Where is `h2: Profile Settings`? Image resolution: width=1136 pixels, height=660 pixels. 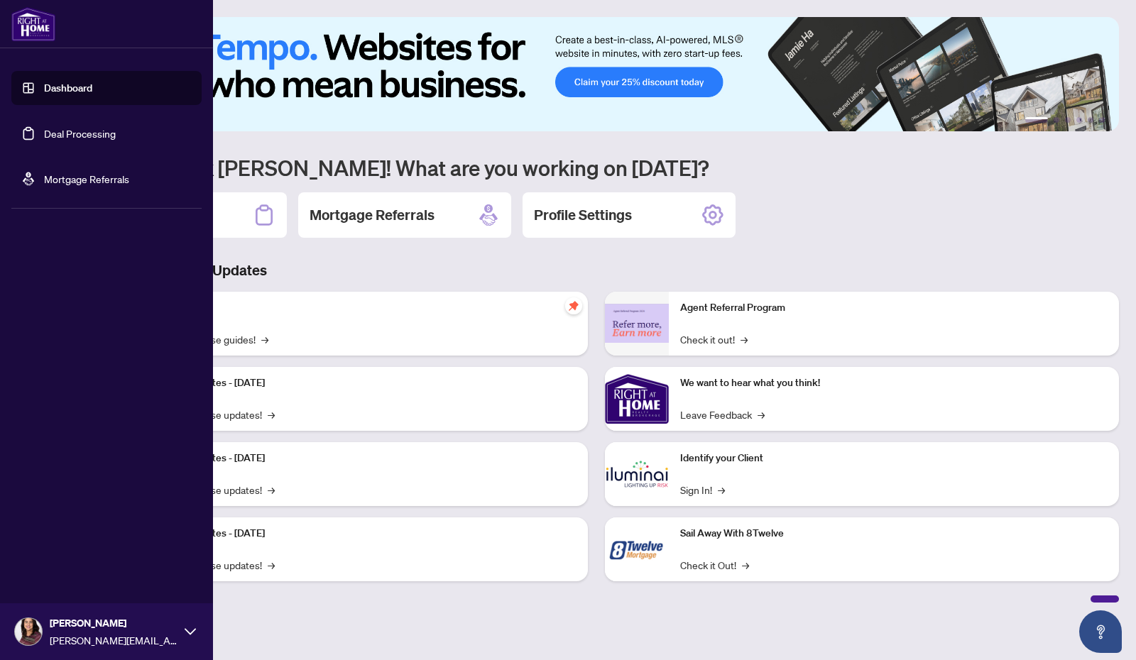 h2: Profile Settings is located at coordinates (583, 215).